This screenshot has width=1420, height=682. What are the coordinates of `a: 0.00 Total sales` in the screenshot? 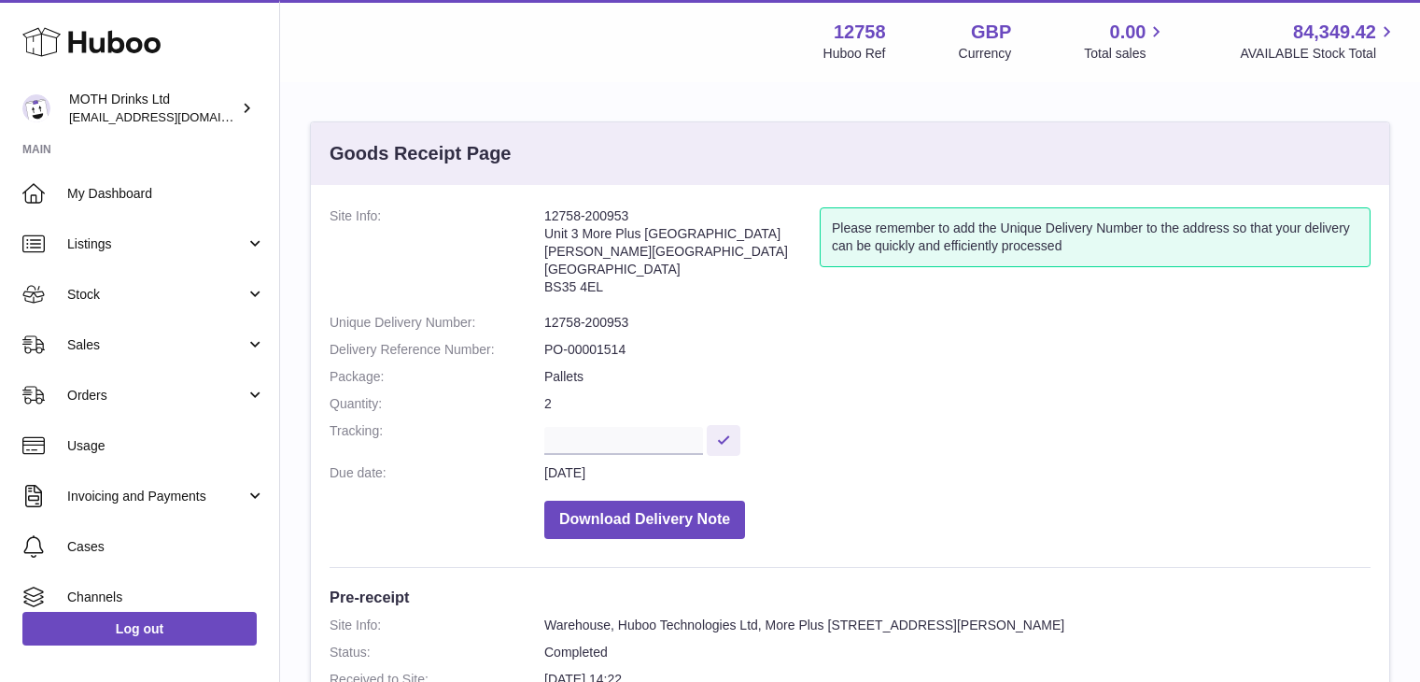 It's located at (1125, 41).